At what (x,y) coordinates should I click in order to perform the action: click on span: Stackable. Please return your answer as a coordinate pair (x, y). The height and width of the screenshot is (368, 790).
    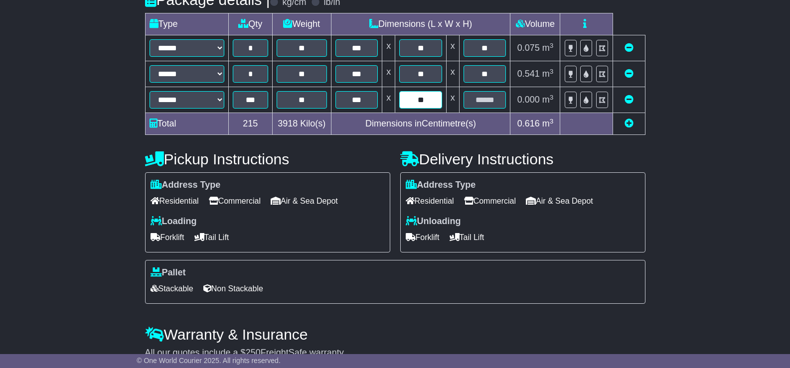
    Looking at the image, I should click on (172, 289).